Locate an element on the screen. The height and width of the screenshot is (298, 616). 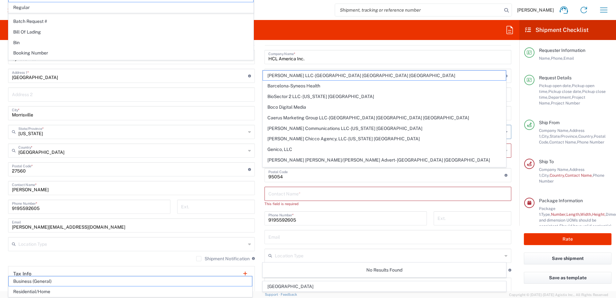
span: Server: 2025.18.0-dd719145275 is located at coordinates (46, 295).